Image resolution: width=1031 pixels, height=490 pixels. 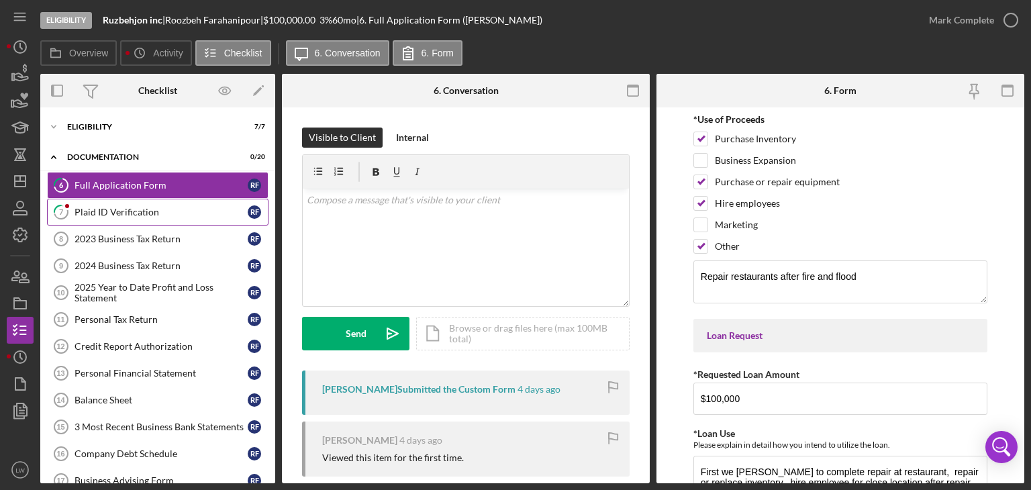 What do you see at coordinates (60, 427) in the screenshot?
I see `tspan: 15` at bounding box center [60, 427].